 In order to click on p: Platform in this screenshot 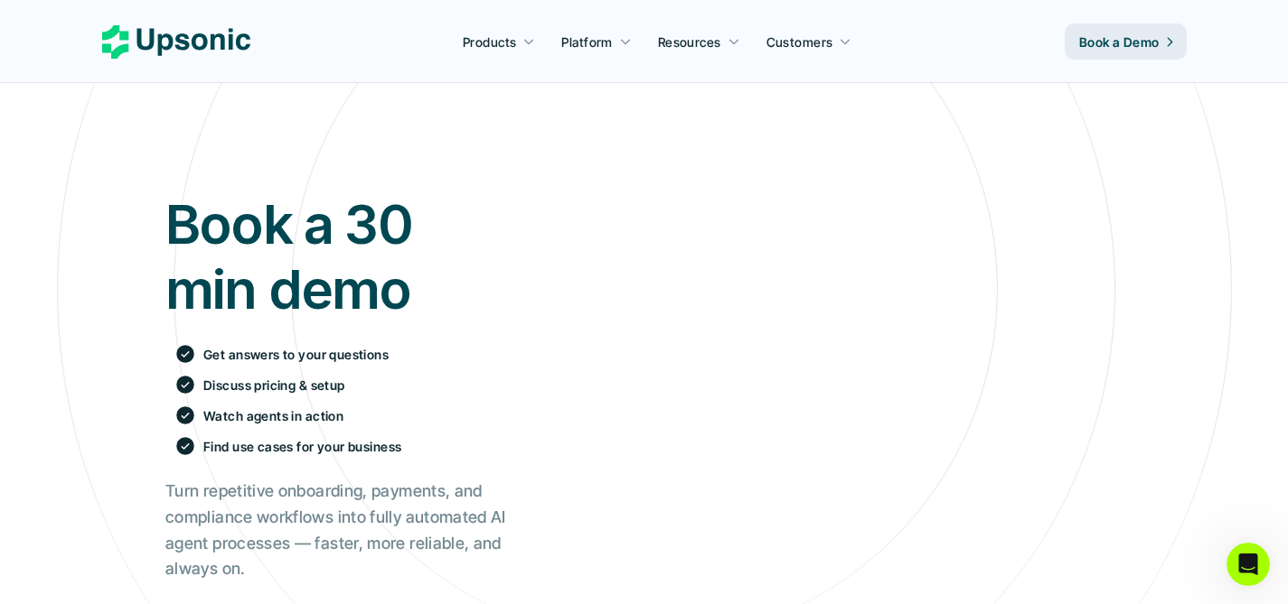, I will do `click(586, 42)`.